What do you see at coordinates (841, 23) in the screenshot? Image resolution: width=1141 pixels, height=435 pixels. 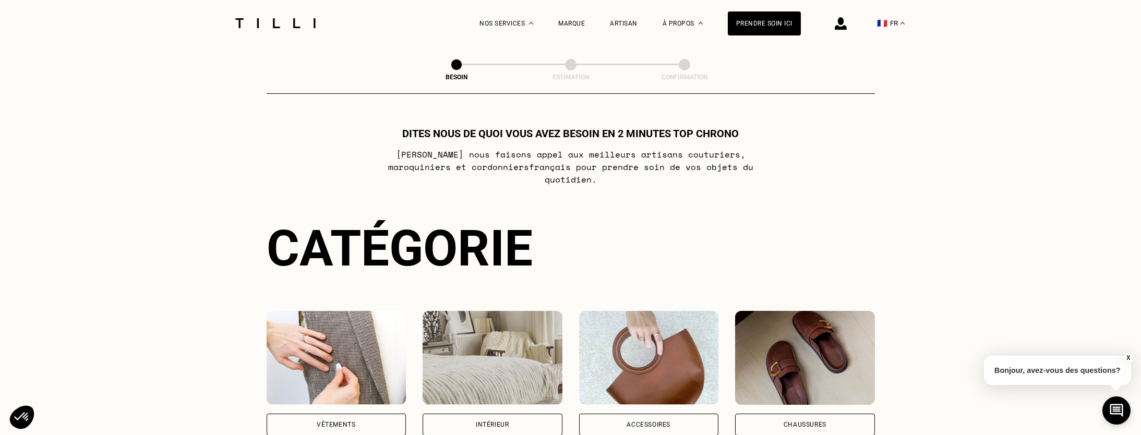 I see `img: icône connexion` at bounding box center [841, 23].